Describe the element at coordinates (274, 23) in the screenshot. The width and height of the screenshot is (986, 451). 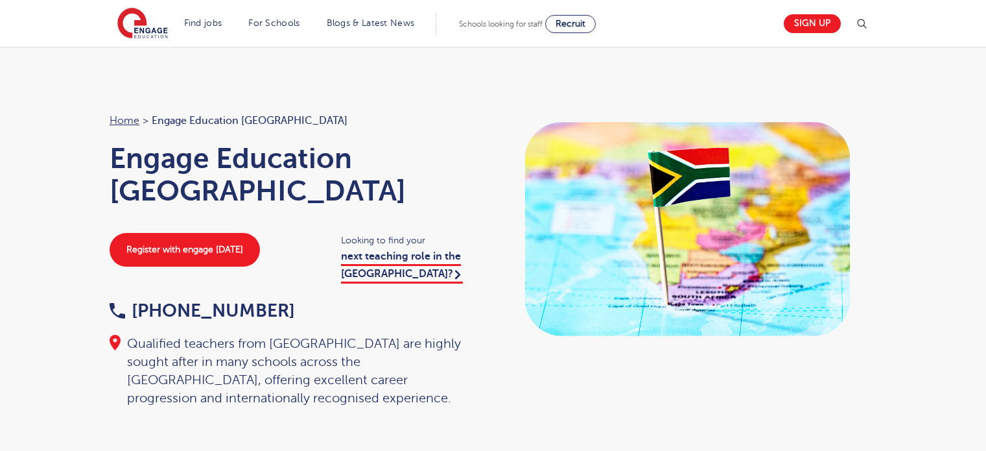
I see `a: For Schools` at that location.